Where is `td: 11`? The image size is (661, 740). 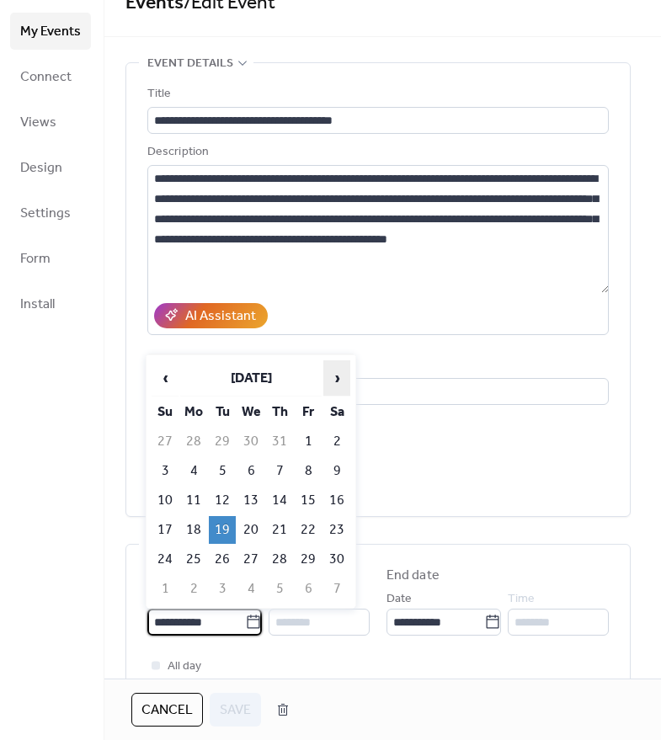 td: 11 is located at coordinates (194, 500).